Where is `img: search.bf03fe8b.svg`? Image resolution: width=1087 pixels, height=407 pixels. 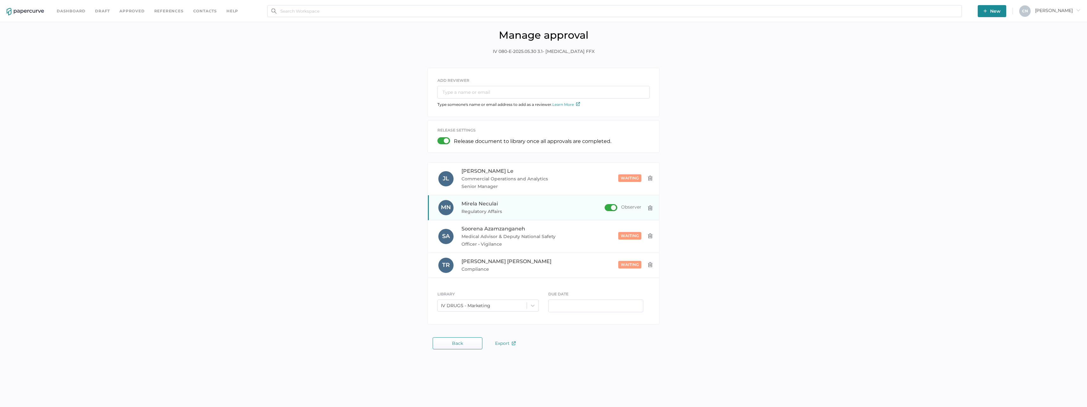
img: search.bf03fe8b.svg is located at coordinates (274, 11).